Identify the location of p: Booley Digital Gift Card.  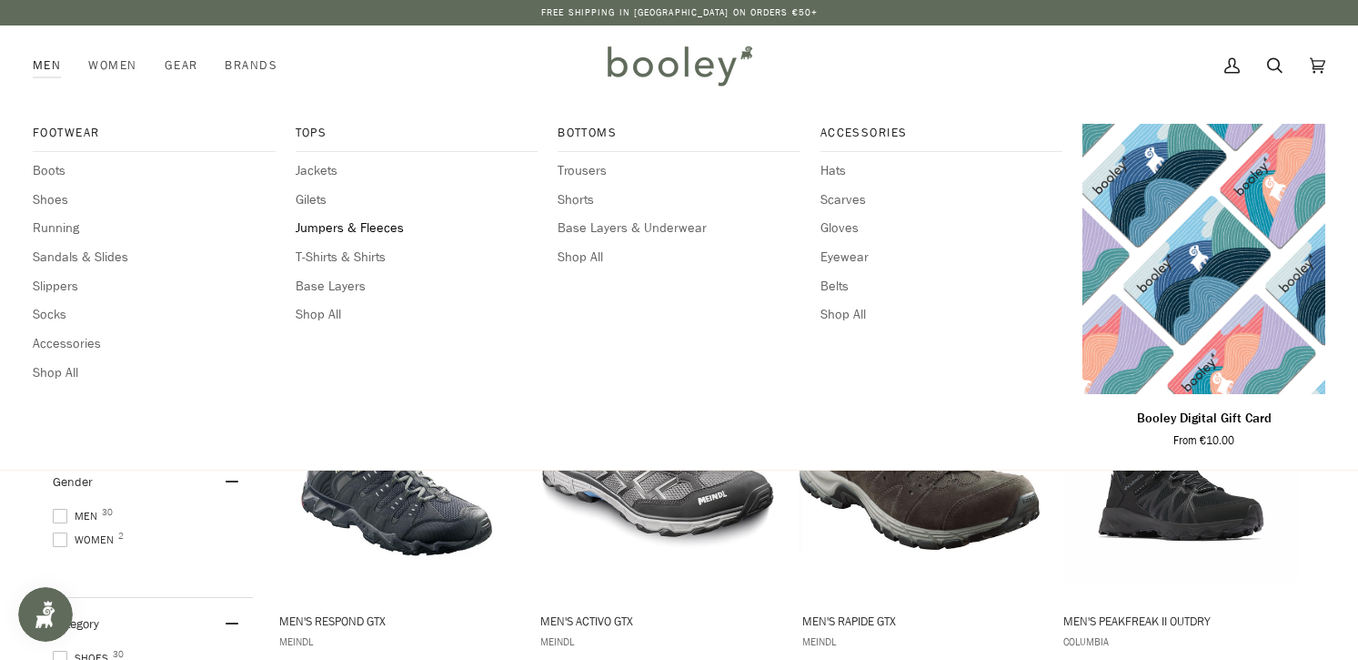
(1204, 418).